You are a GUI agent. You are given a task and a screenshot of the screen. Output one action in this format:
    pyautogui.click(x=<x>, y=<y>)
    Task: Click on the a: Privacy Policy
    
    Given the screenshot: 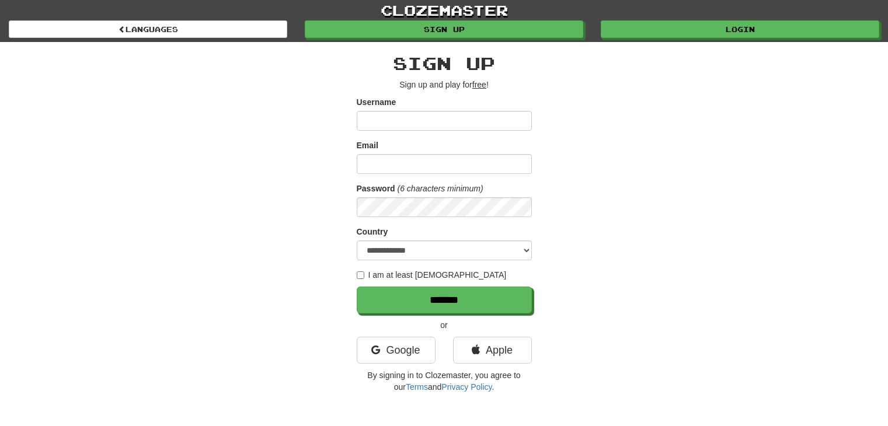 What is the action you would take?
    pyautogui.click(x=466, y=387)
    